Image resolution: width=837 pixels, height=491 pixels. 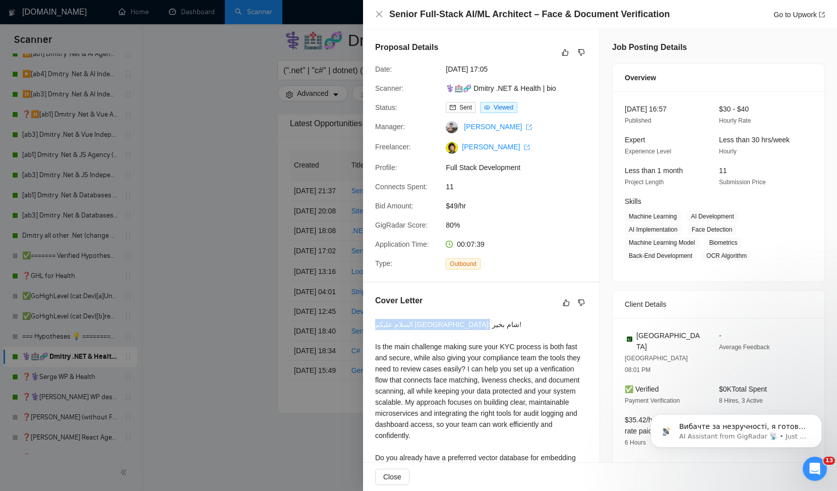 What do you see at coordinates (386, 167) in the screenshot?
I see `span: Profile:` at bounding box center [386, 167].